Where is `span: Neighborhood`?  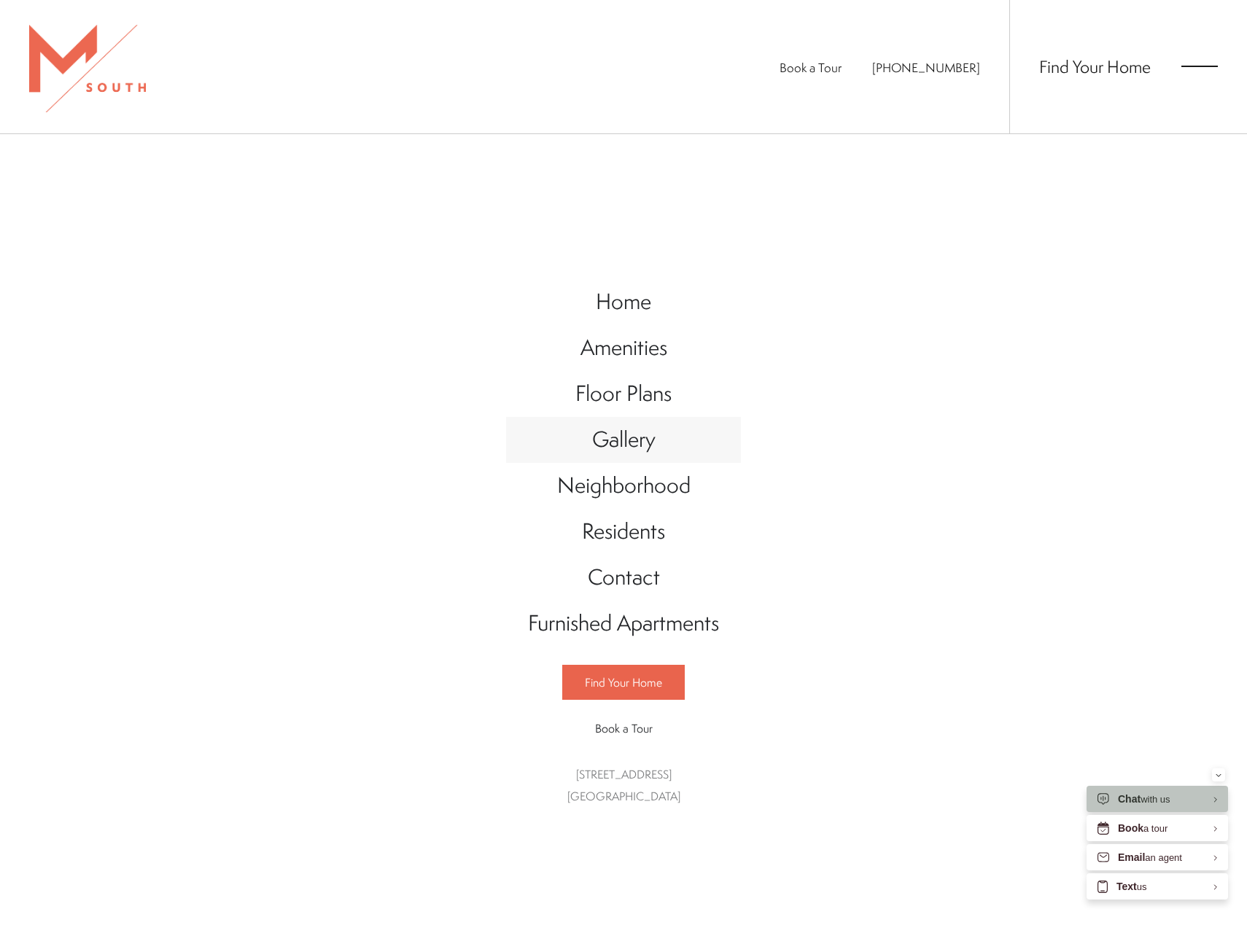
span: Neighborhood is located at coordinates (623, 484).